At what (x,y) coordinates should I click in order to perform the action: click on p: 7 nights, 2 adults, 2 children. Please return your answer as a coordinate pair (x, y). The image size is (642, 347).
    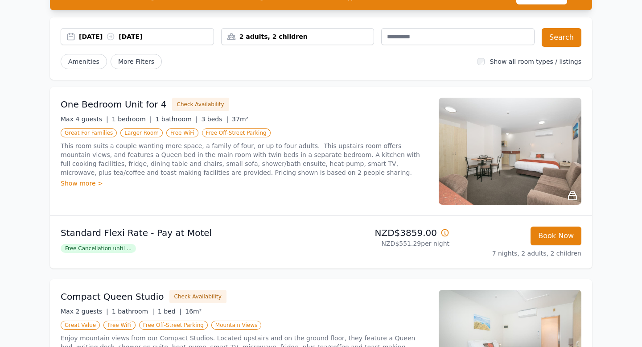
    Looking at the image, I should click on (519, 253).